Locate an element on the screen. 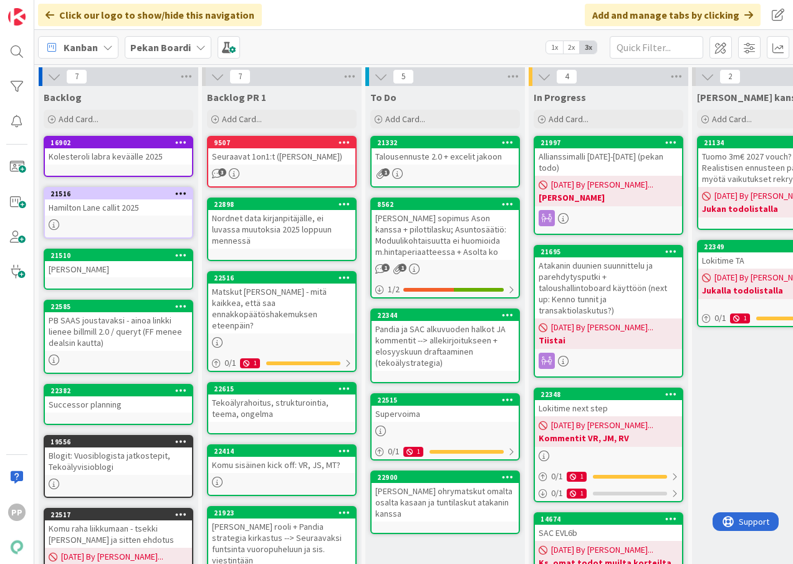  div: 16902Kolesteroli labra keväälle 2025 is located at coordinates (118, 151).